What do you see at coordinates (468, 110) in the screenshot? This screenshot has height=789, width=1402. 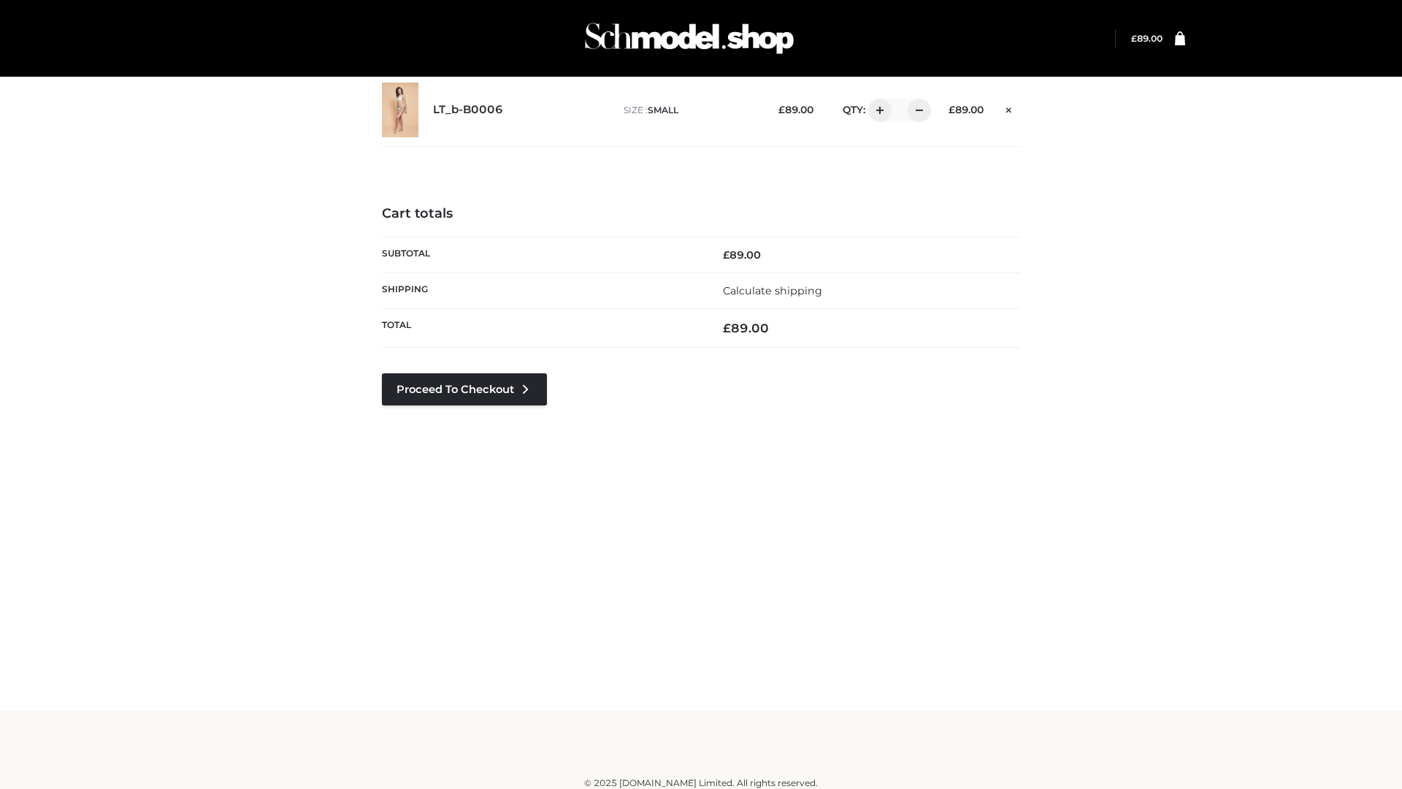 I see `a: LT_b-B0006` at bounding box center [468, 110].